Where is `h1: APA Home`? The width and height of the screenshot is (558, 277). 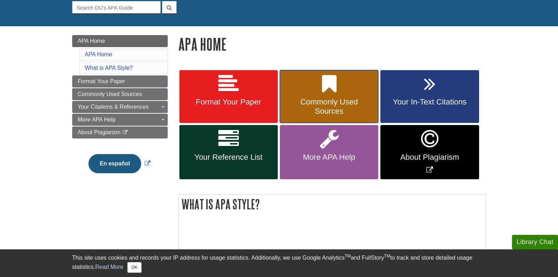
h1: APA Home is located at coordinates (332, 44).